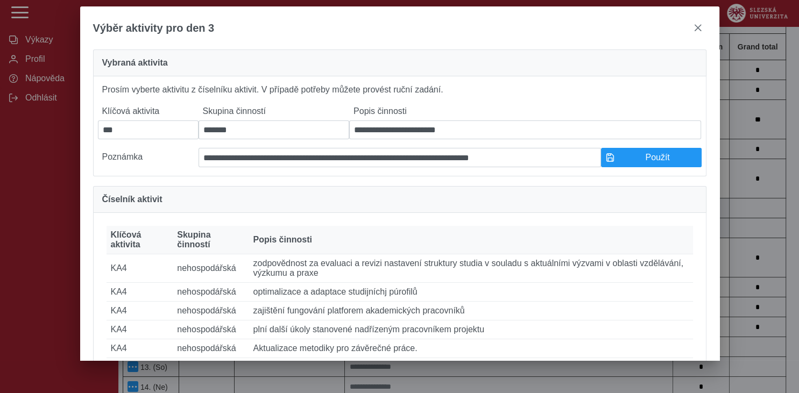 This screenshot has height=393, width=799. Describe the element at coordinates (471, 292) in the screenshot. I see `td: optimalizace a adaptace studijníchj púrofilů` at that location.